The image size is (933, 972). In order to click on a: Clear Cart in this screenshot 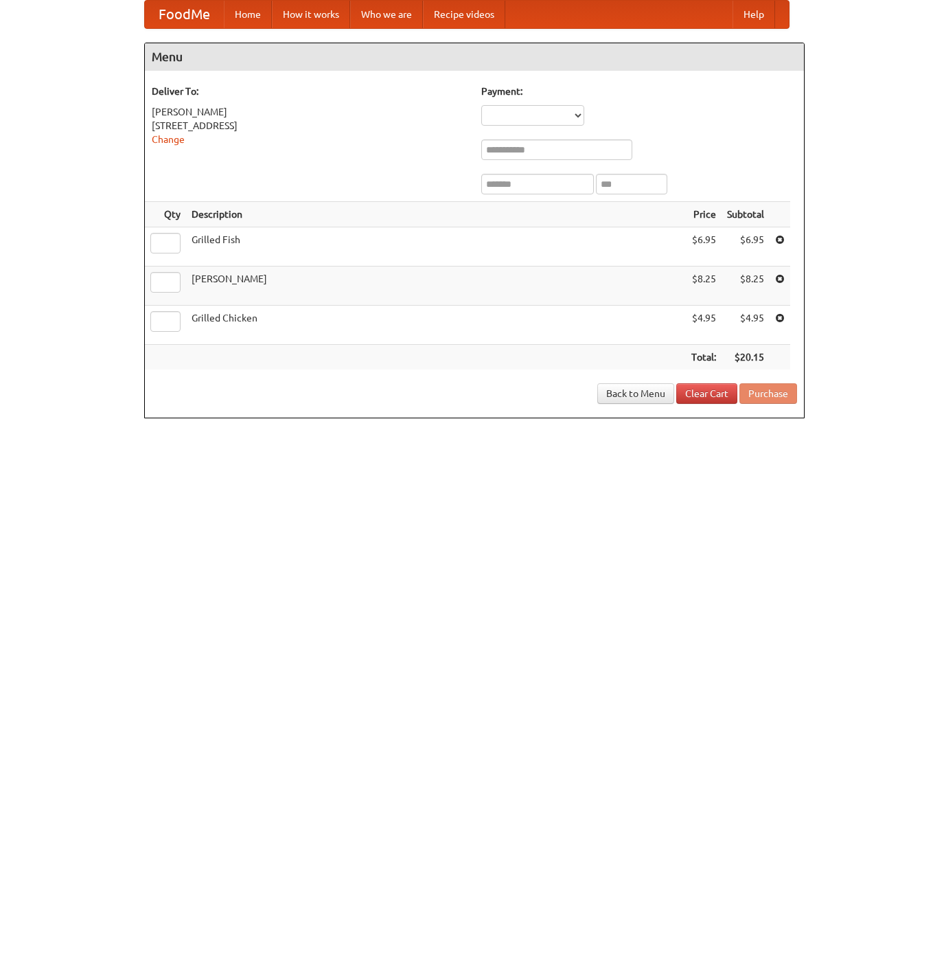, I will do `click(707, 393)`.